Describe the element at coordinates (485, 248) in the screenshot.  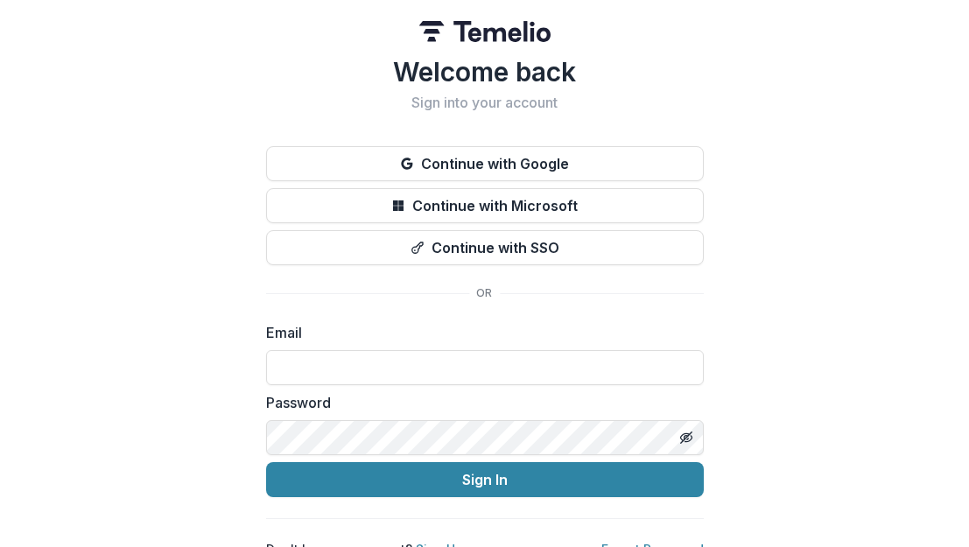
I see `button: Continue with SSO` at that location.